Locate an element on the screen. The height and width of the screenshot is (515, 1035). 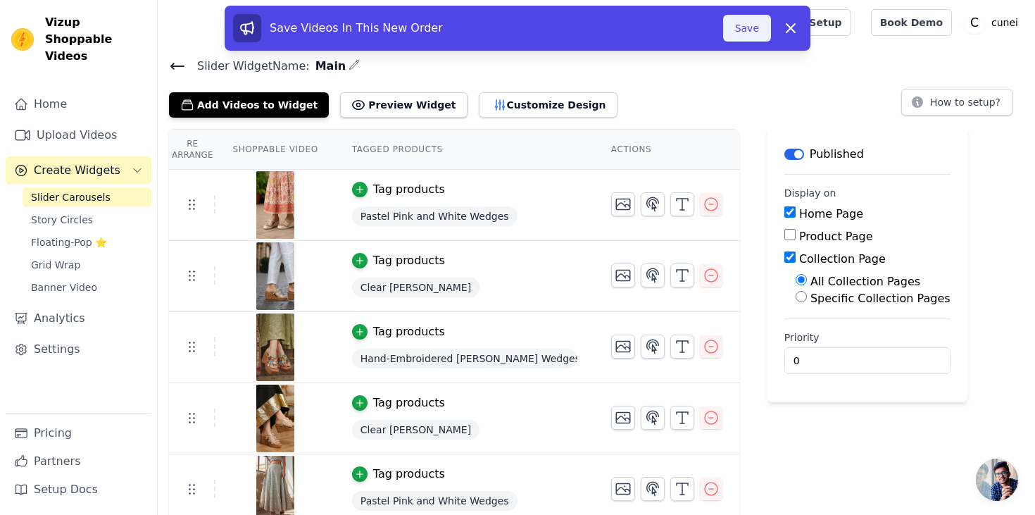
span: Grid Wrap is located at coordinates (56, 265).